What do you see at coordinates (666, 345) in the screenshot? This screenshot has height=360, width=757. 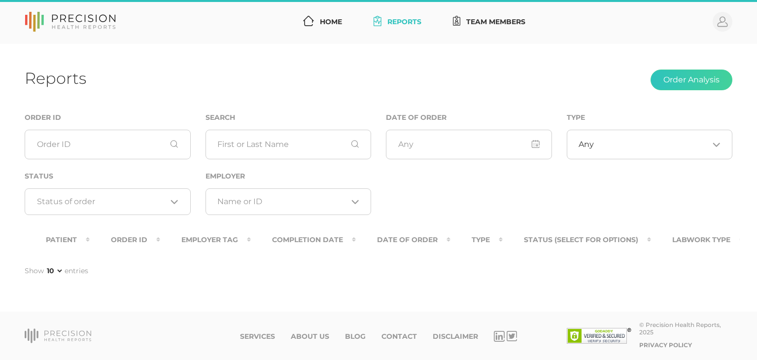 I see `a: Privacy Policy` at bounding box center [666, 345].